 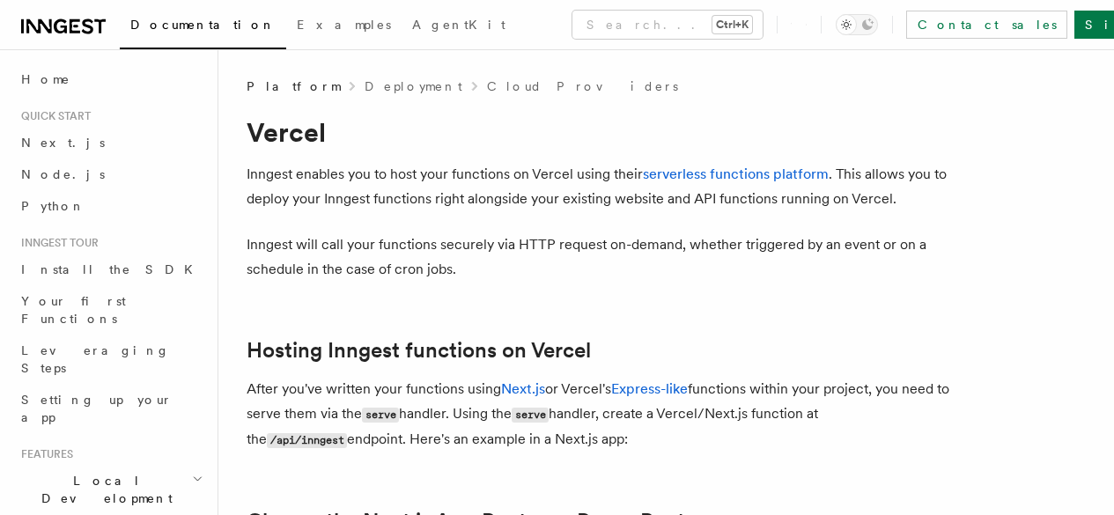 I want to click on span: Python, so click(x=53, y=206).